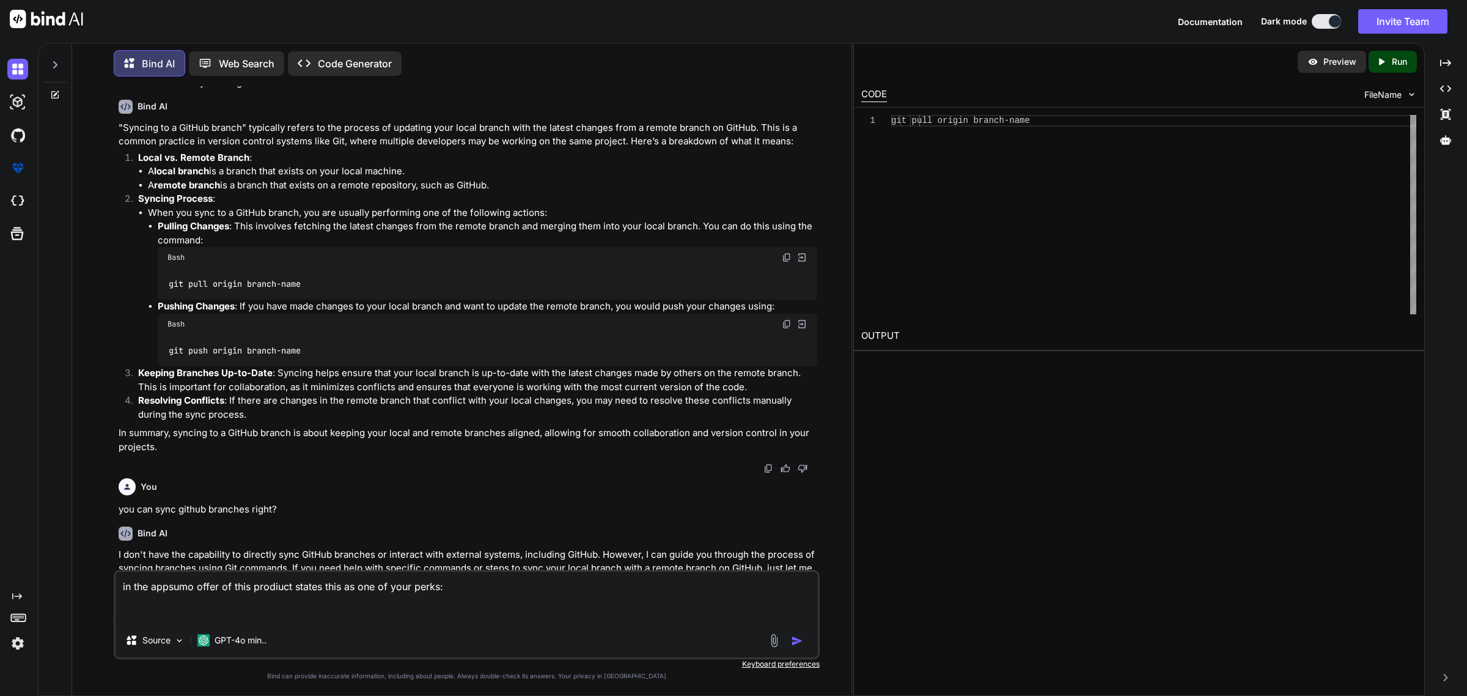 This screenshot has width=1467, height=696. Describe the element at coordinates (1340, 62) in the screenshot. I see `p: Preview` at that location.